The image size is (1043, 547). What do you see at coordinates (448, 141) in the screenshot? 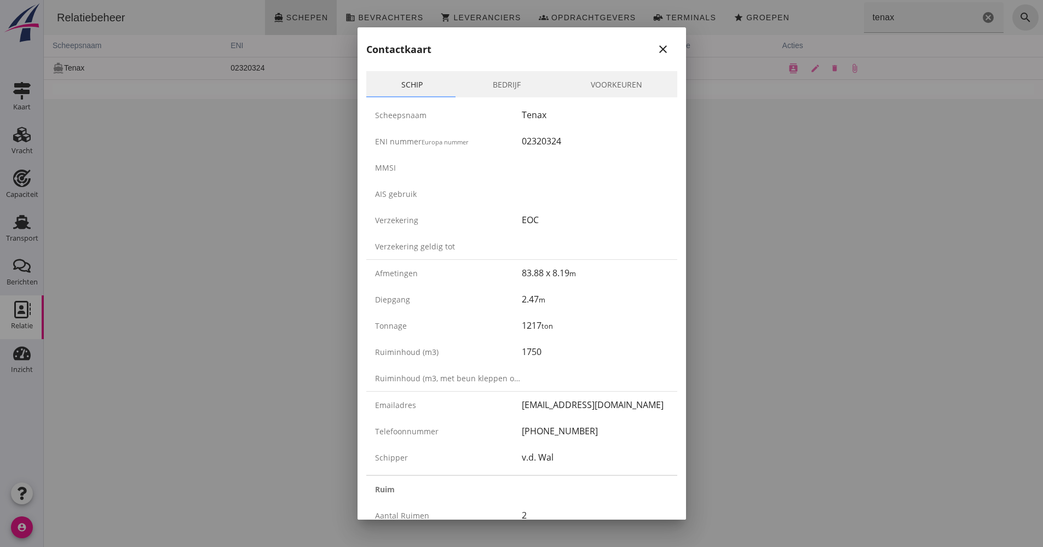
I see `div: ENI nummer` at bounding box center [448, 141].